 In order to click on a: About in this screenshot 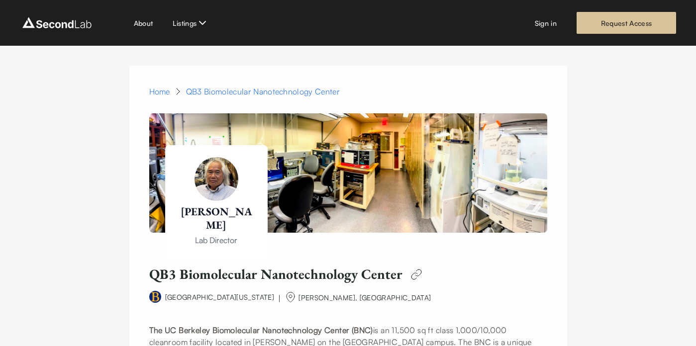, I will do `click(143, 23)`.